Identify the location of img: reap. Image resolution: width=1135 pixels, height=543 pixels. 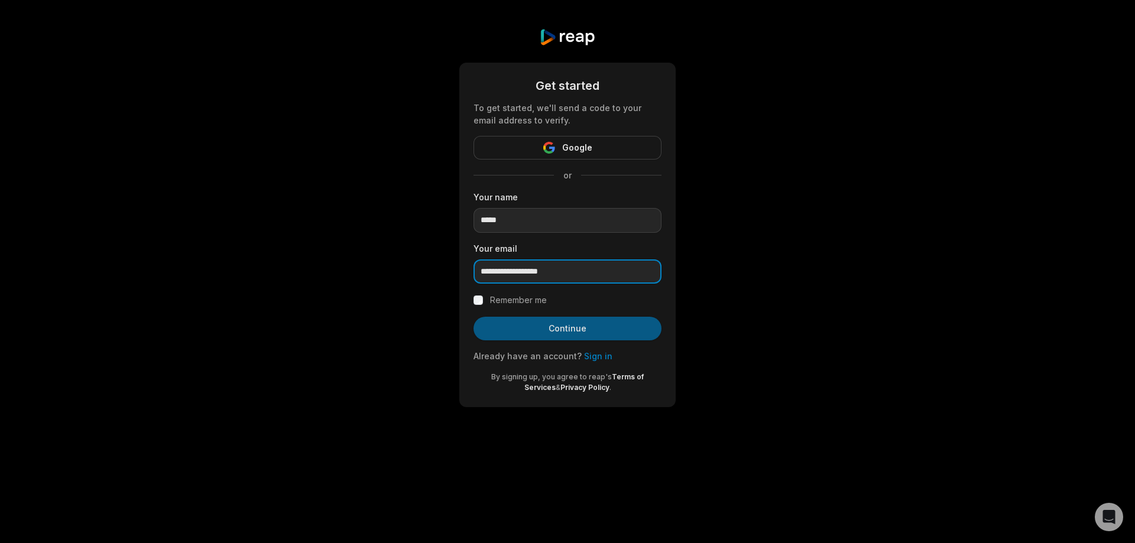
(567, 37).